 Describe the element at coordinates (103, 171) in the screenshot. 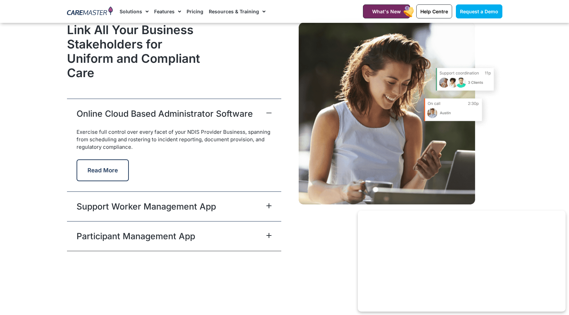

I see `a: Read More` at that location.